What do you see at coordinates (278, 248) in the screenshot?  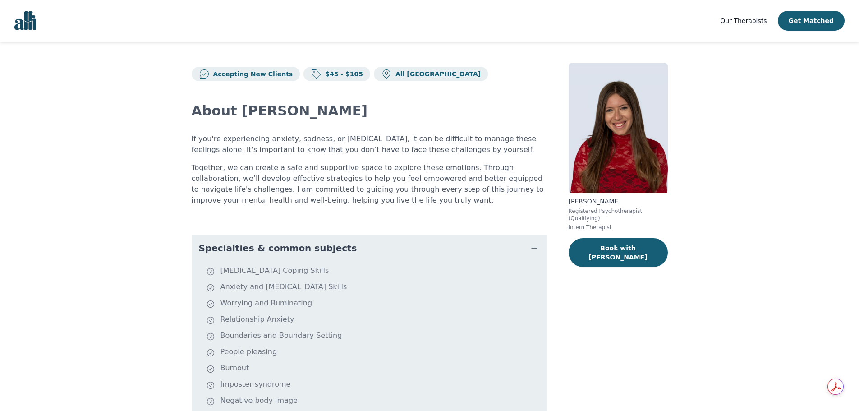 I see `span: Specialties & common subjects` at bounding box center [278, 248].